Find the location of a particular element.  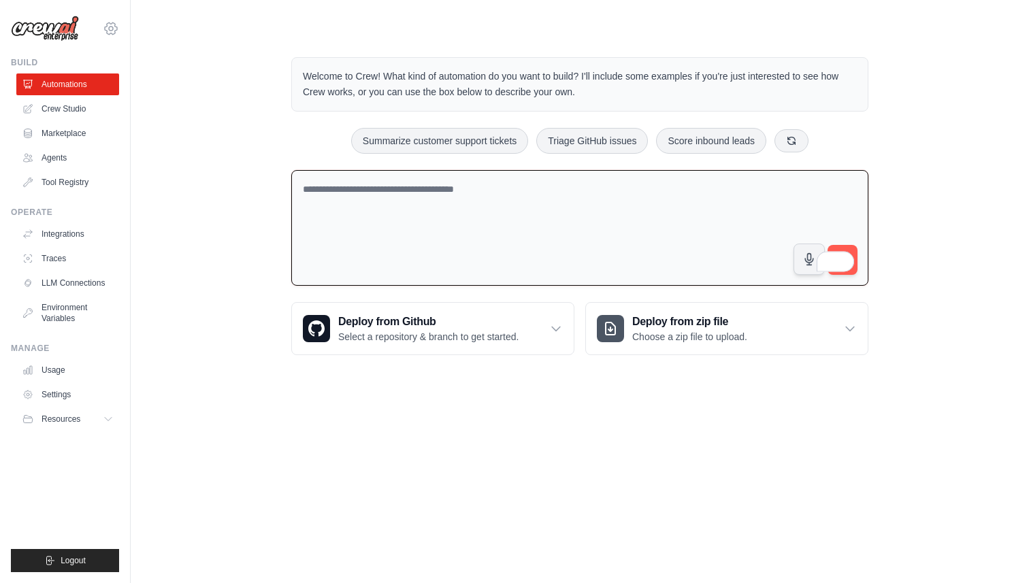

button: Score inbound leads is located at coordinates (711, 141).